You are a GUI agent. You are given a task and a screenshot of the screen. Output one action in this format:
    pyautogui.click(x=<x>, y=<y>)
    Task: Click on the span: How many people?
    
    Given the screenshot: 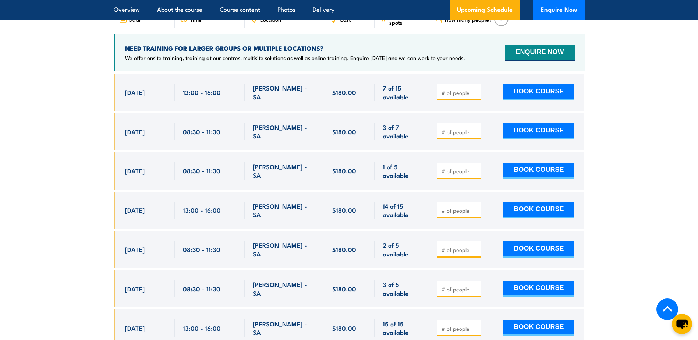 What is the action you would take?
    pyautogui.click(x=468, y=19)
    